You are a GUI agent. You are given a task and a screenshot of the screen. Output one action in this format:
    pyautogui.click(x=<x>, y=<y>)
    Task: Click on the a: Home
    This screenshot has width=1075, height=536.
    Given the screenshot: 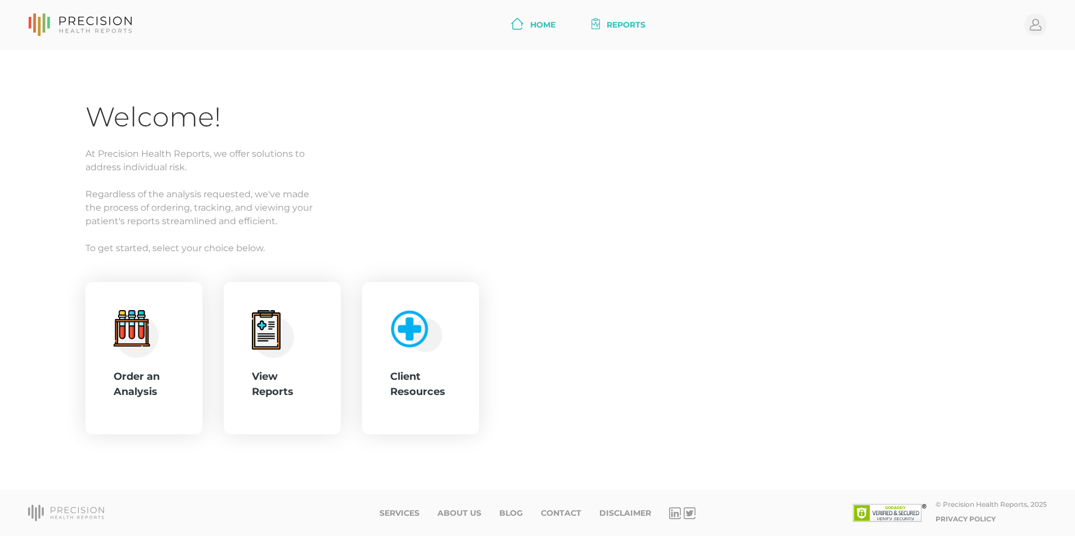 What is the action you would take?
    pyautogui.click(x=533, y=25)
    